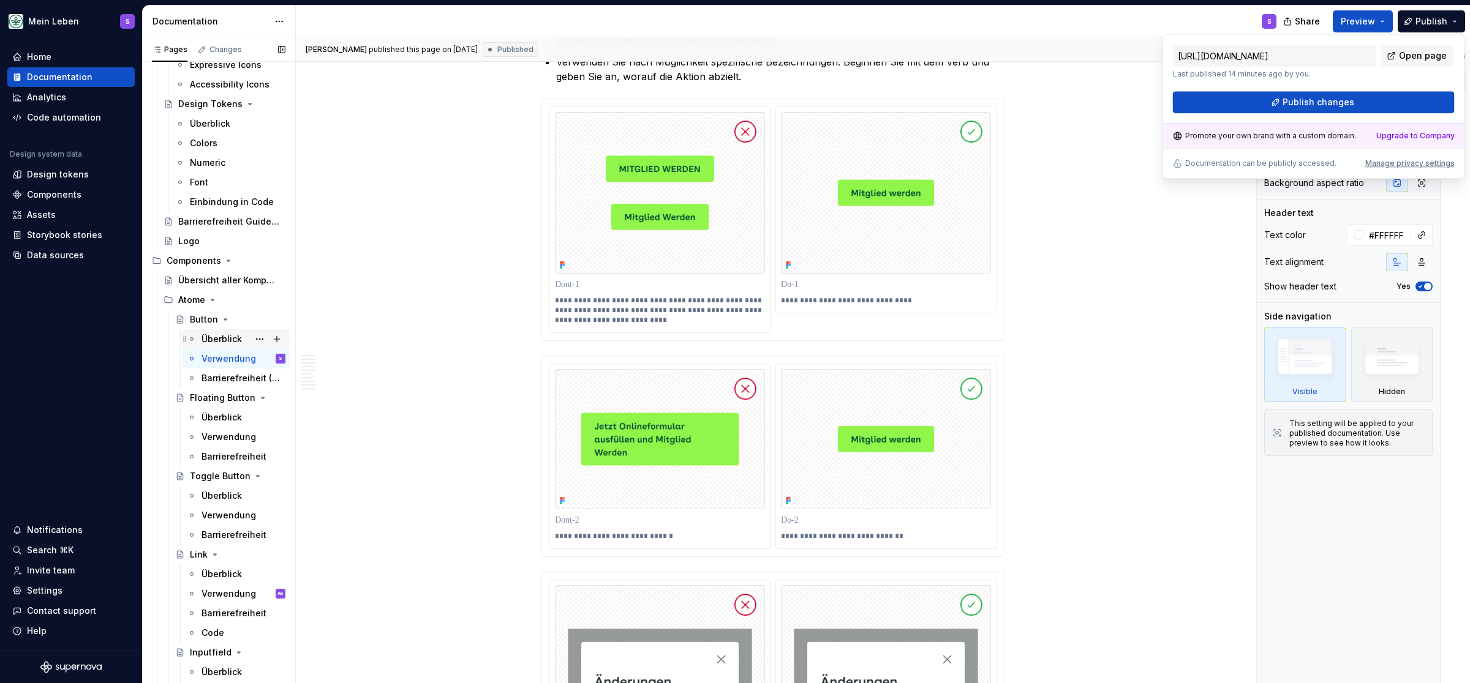 This screenshot has width=1470, height=683. I want to click on div: Storybook stories, so click(64, 235).